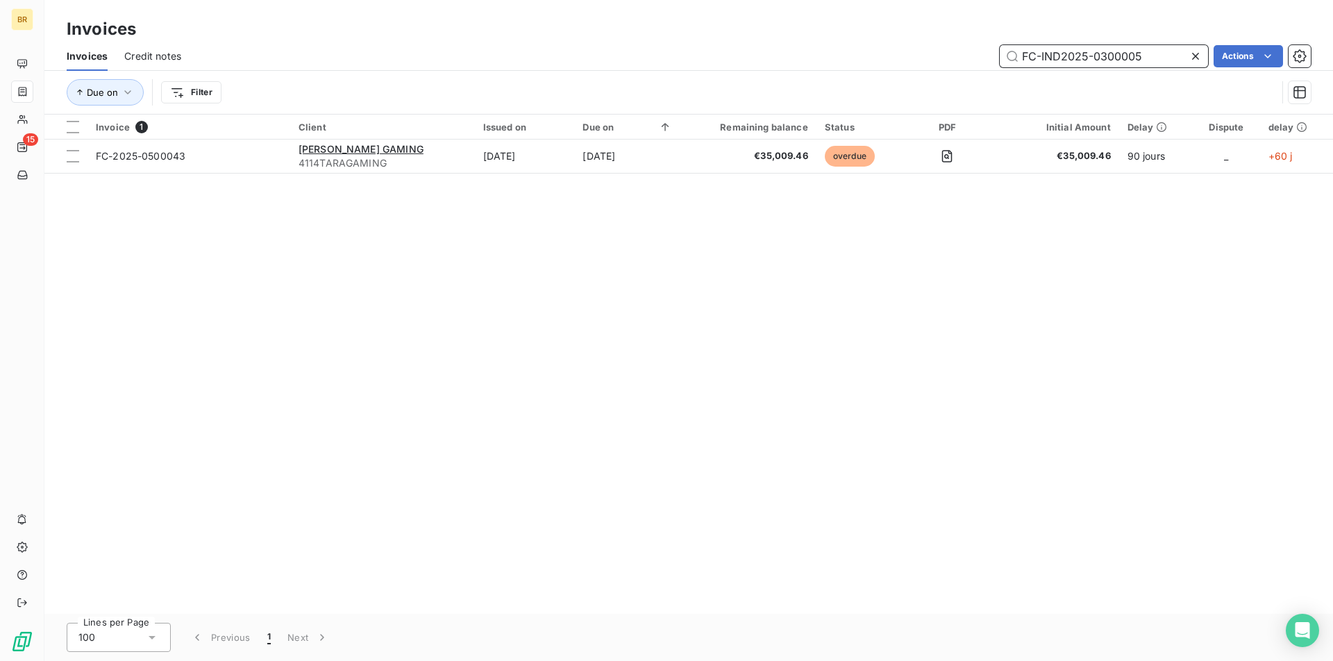 The height and width of the screenshot is (661, 1333). Describe the element at coordinates (31, 140) in the screenshot. I see `span: 15` at that location.